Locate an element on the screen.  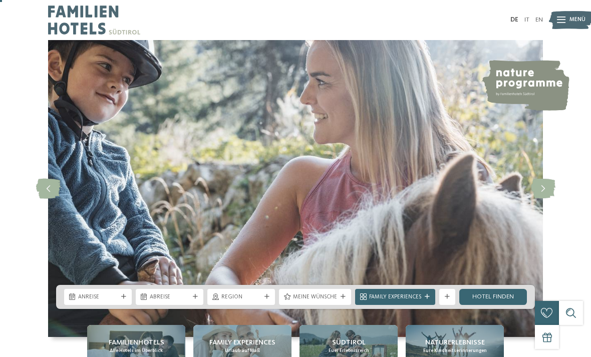
span: Familienhotels is located at coordinates (136, 343).